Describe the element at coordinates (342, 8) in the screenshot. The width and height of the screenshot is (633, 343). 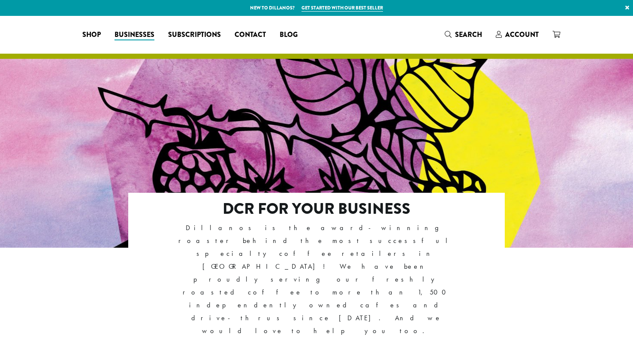
I see `a: Get started with our best seller` at that location.